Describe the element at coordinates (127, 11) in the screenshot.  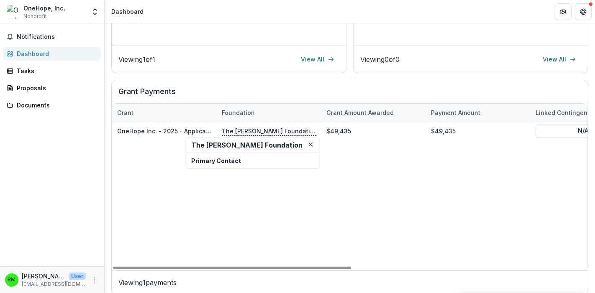
I see `nav: breadcrumb` at that location.